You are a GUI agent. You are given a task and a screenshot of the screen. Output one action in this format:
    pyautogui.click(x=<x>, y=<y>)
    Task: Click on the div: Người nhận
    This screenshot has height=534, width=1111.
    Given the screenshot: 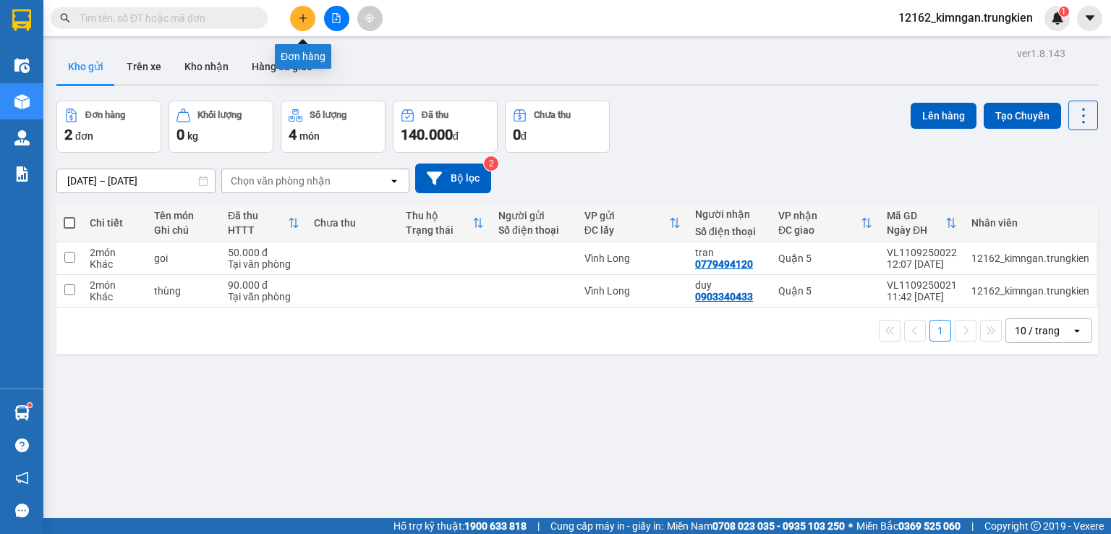 What is the action you would take?
    pyautogui.click(x=729, y=214)
    